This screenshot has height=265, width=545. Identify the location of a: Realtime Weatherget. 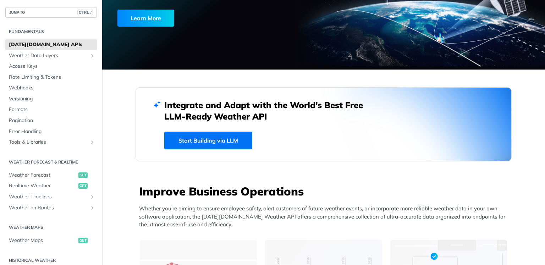
(51, 186).